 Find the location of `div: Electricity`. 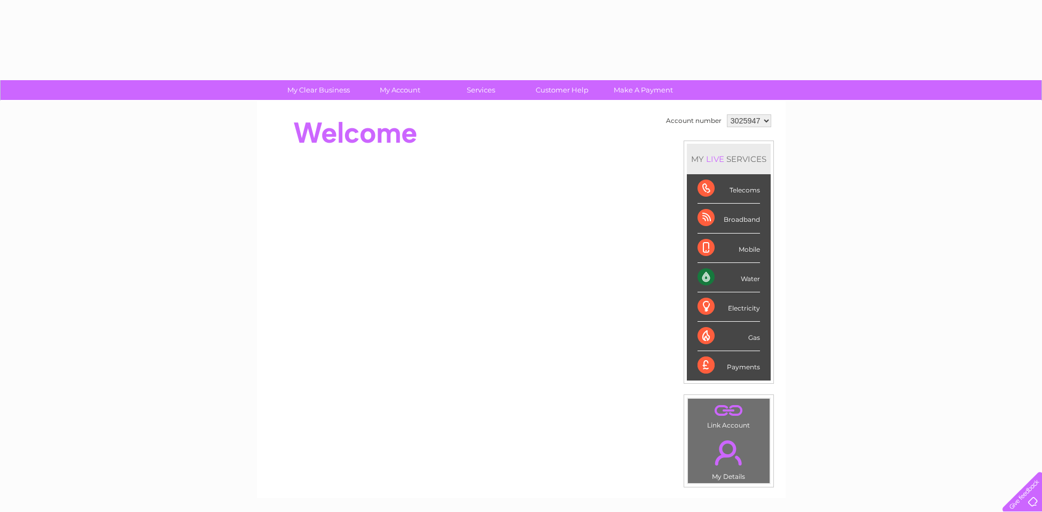

div: Electricity is located at coordinates (729, 307).